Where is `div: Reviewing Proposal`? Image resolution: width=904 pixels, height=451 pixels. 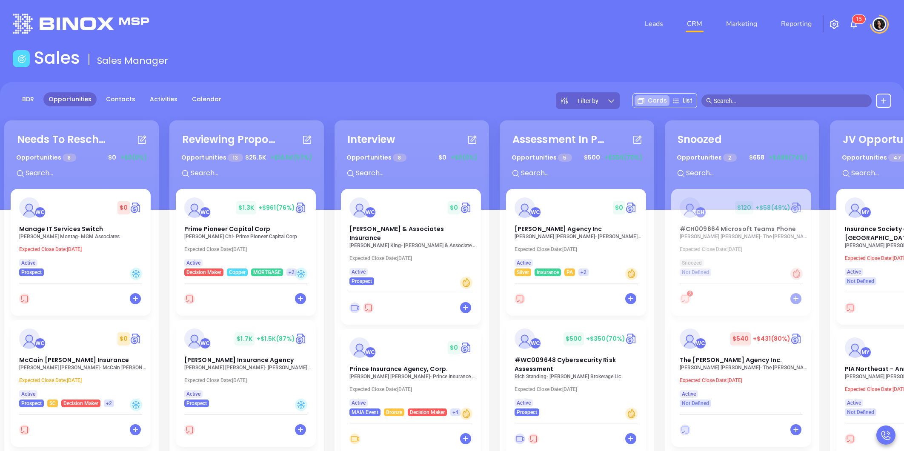 div: Reviewing Proposal is located at coordinates (229, 140).